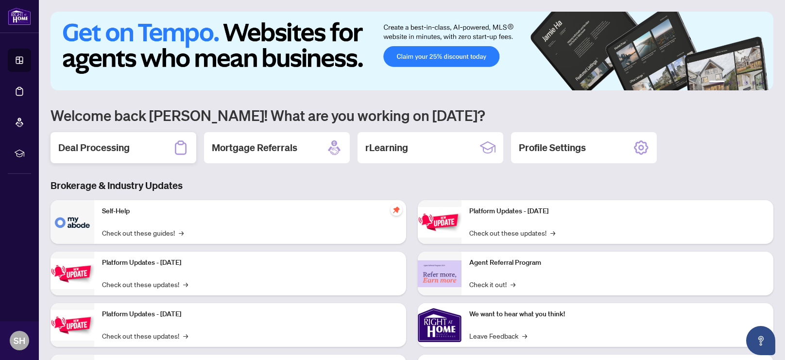 This screenshot has height=360, width=785. I want to click on img: Platform Updates - September 16, 2025, so click(72, 273).